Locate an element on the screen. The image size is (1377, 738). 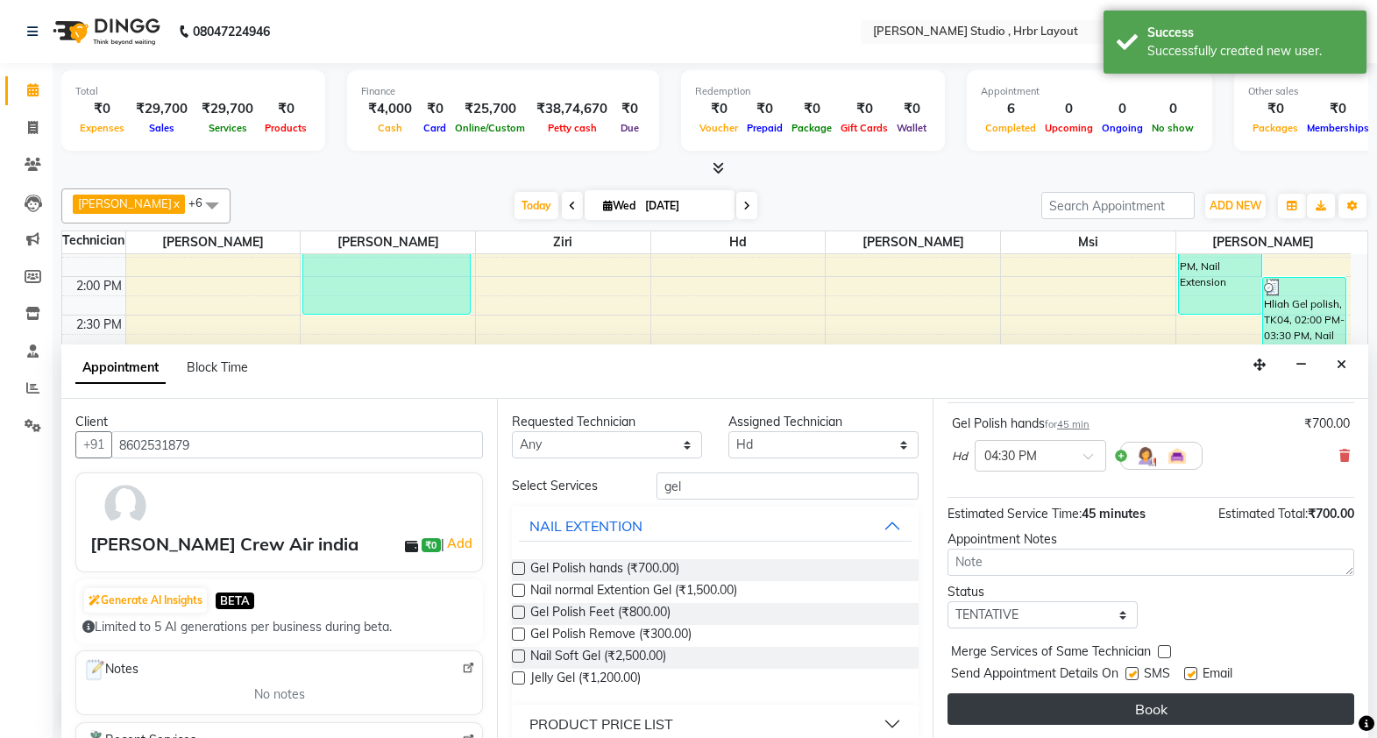
div: ₹25,700 is located at coordinates (490, 109).